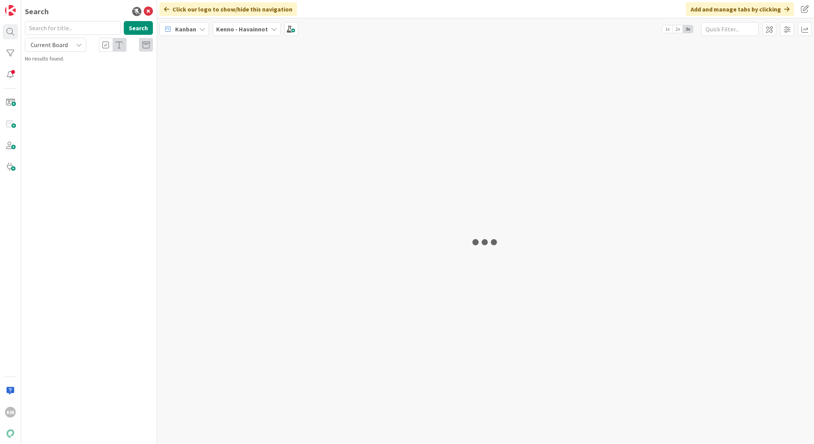  What do you see at coordinates (10, 413) in the screenshot?
I see `div: KM` at bounding box center [10, 413].